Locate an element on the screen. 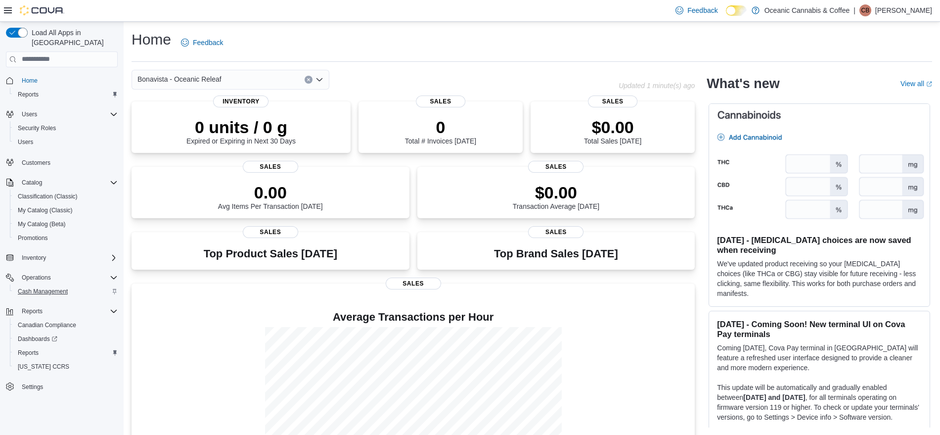  p: This update will be automatically and gradually enabled between , for all terminals operating on ... is located at coordinates (819, 402).